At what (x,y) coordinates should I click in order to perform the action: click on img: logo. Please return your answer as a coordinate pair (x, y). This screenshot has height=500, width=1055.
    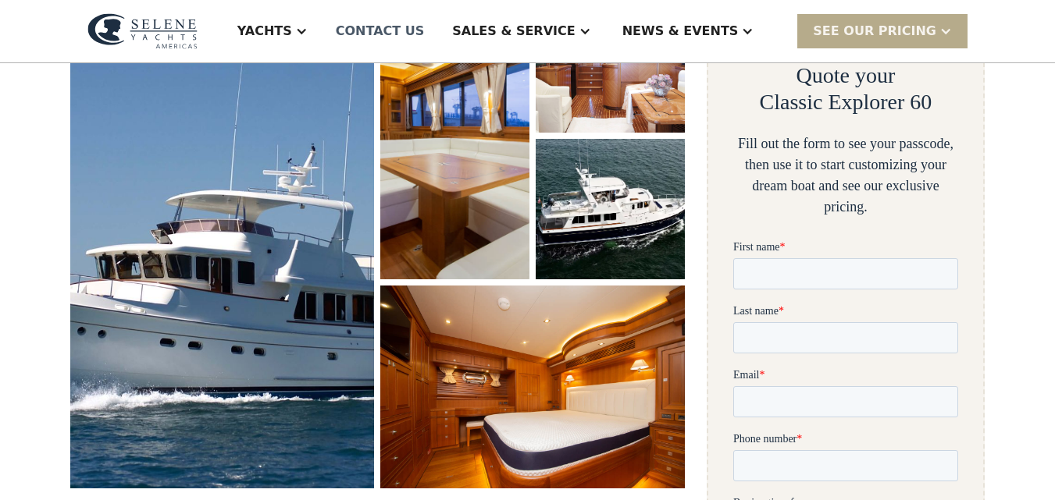
    Looking at the image, I should click on (142, 31).